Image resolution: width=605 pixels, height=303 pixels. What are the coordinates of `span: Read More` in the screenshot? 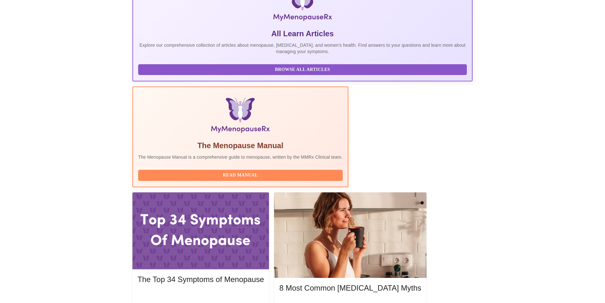 It's located at (201, 295).